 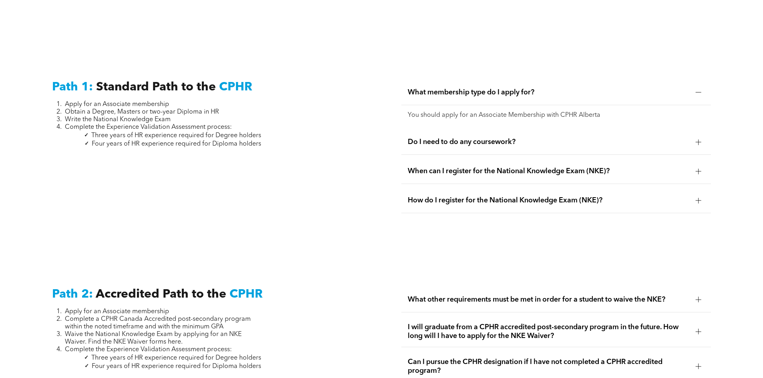 What do you see at coordinates (548, 93) in the screenshot?
I see `span: What membership type do I apply for?` at bounding box center [548, 93].